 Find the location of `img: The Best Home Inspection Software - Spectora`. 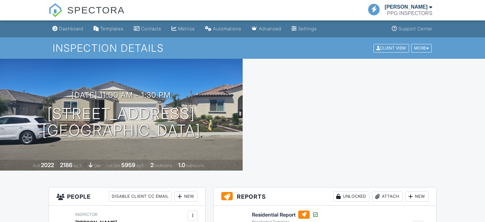

img: The Best Home Inspection Software - Spectora is located at coordinates (56, 10).